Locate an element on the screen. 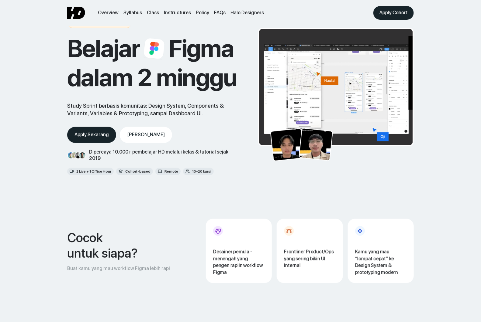 This screenshot has height=322, width=481. div: 2 Live + 1 Office Hour is located at coordinates (94, 172).